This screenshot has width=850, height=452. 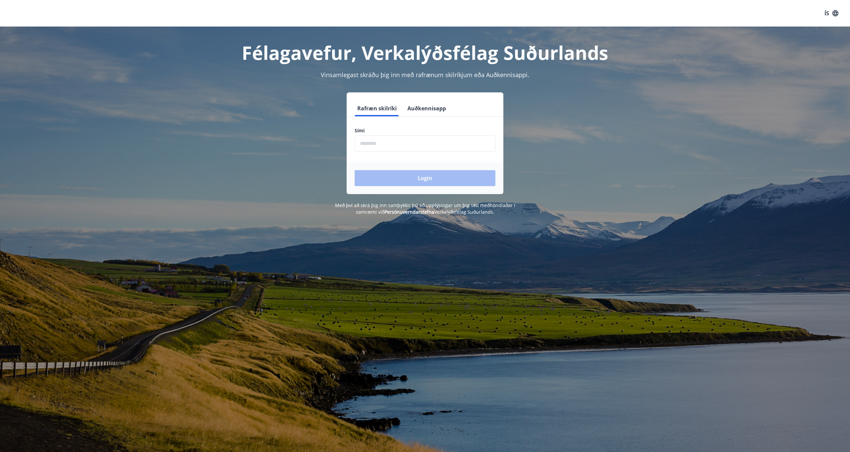 What do you see at coordinates (425, 208) in the screenshot?
I see `span: Með því að skrá þig inn samþykkir þú að upplýsingar um þig séu meðhöndlaðar í samræmi við Verkalý...` at bounding box center [425, 208].